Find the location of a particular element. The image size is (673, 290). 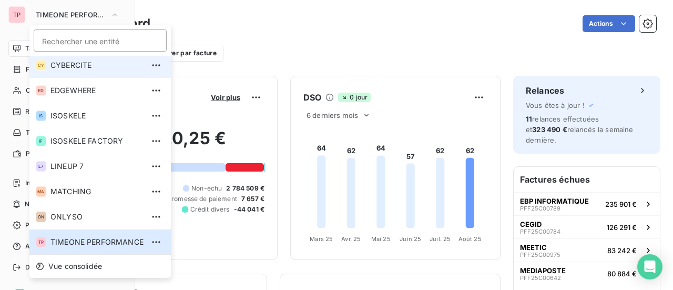

span: Promesse de paiement is located at coordinates (202, 199).